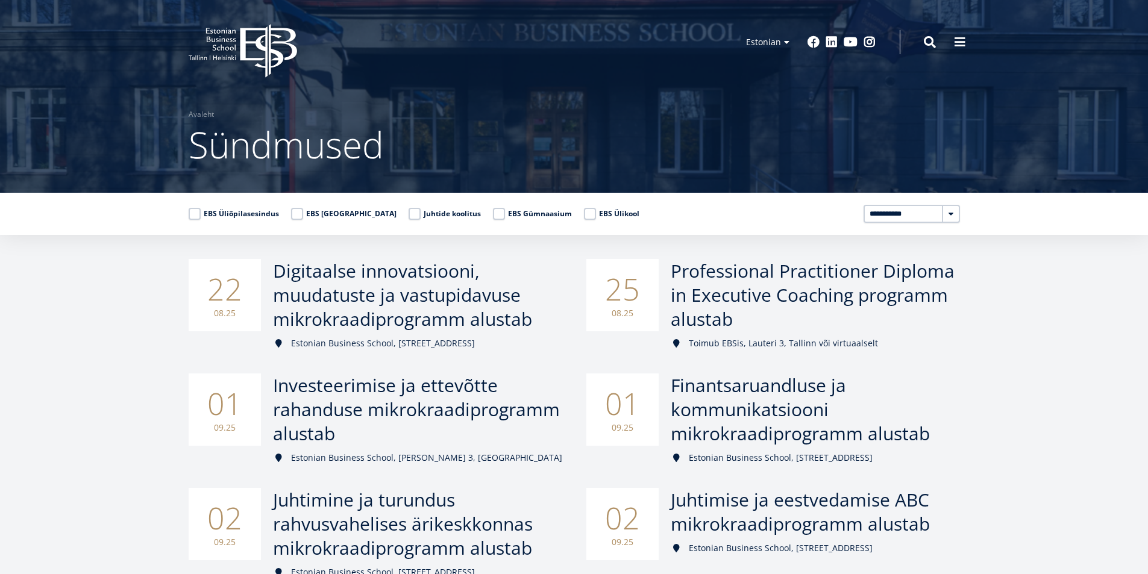 This screenshot has width=1148, height=574. What do you see at coordinates (850, 42) in the screenshot?
I see `a: Youtube` at bounding box center [850, 42].